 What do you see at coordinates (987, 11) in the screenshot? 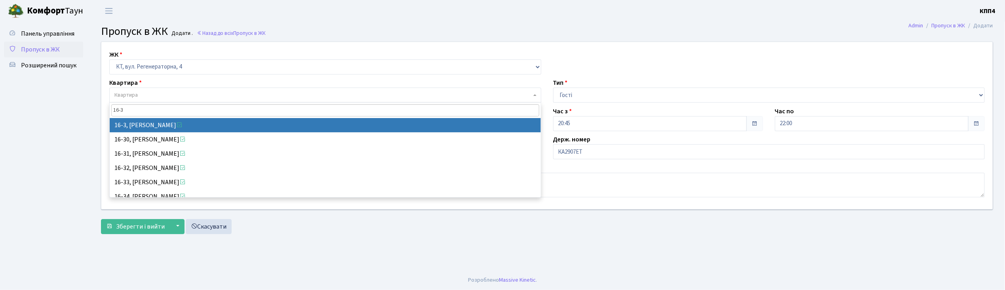
I see `b: КПП4` at bounding box center [987, 11].